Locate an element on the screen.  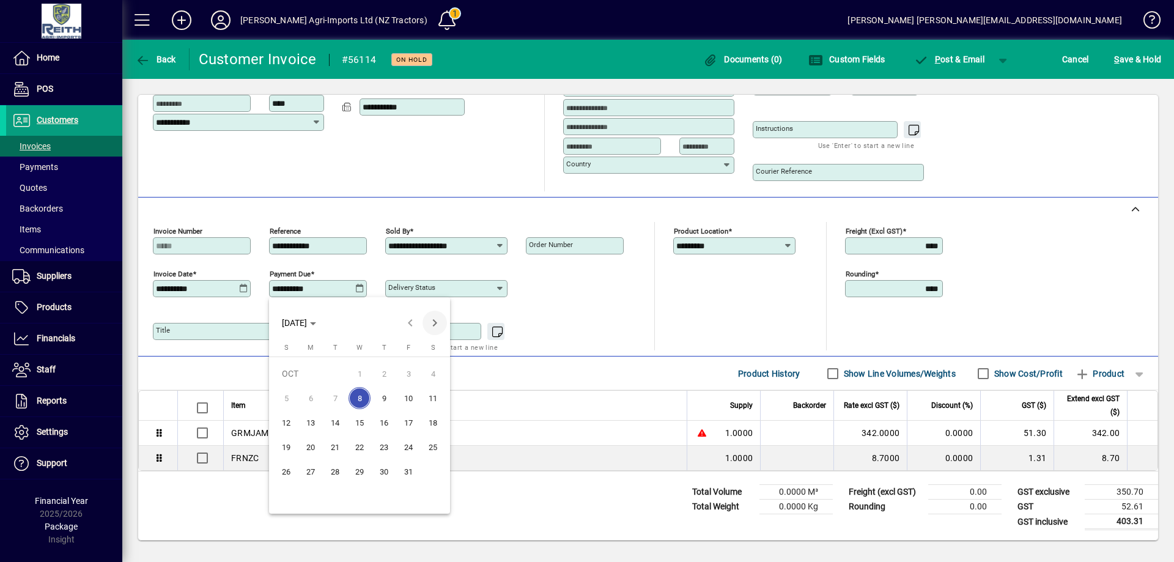
span: 23 is located at coordinates (384, 447).